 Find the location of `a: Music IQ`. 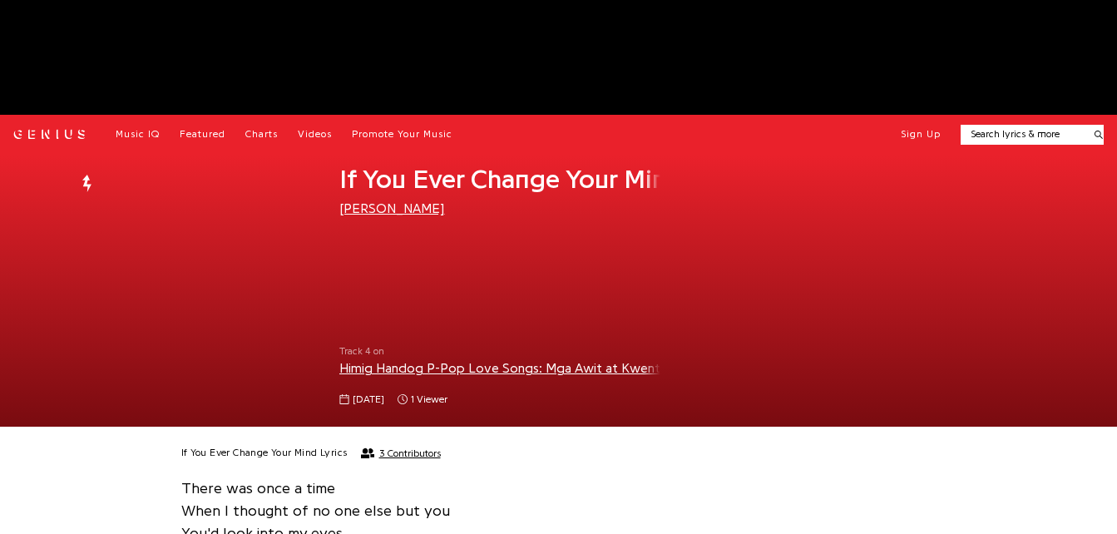

a: Music IQ is located at coordinates (137, 135).